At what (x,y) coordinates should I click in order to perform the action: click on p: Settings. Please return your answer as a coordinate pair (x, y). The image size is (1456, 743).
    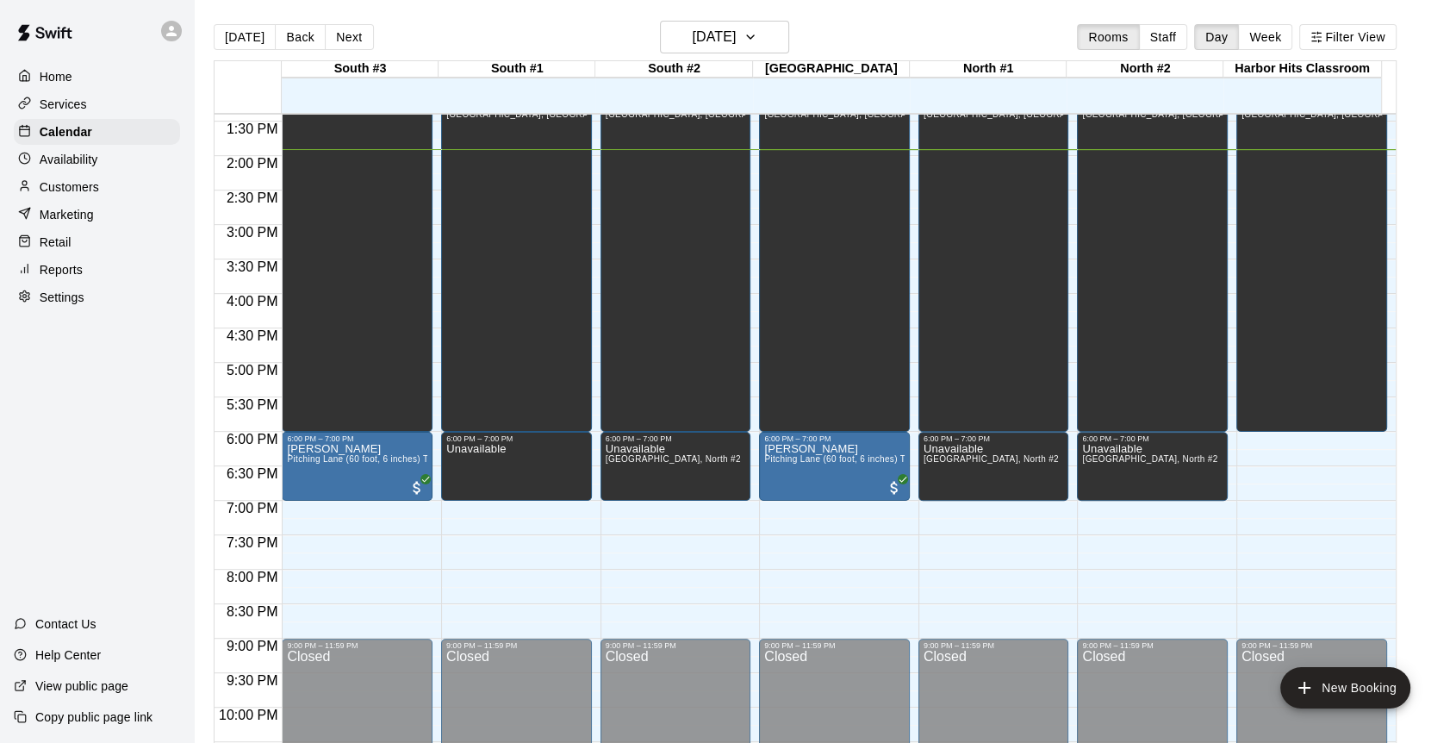
    Looking at the image, I should click on (62, 297).